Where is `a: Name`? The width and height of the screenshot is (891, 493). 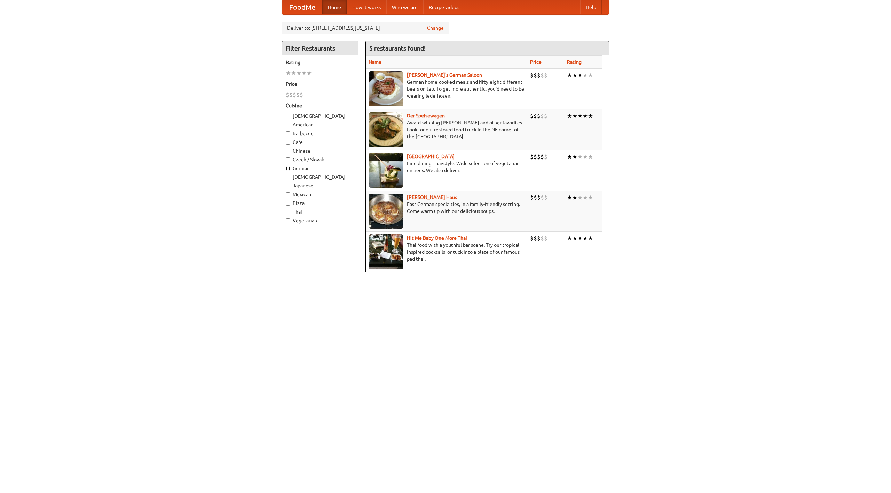 a: Name is located at coordinates (375, 62).